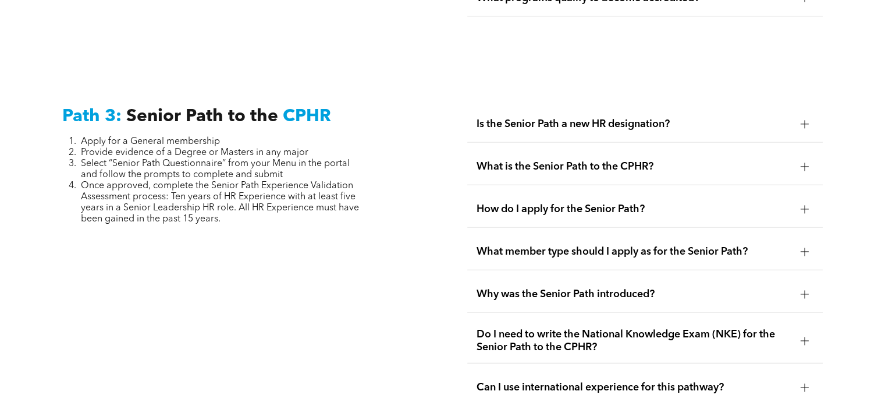 Image resolution: width=885 pixels, height=405 pixels. What do you see at coordinates (202, 116) in the screenshot?
I see `span: Senior Path to the` at bounding box center [202, 116].